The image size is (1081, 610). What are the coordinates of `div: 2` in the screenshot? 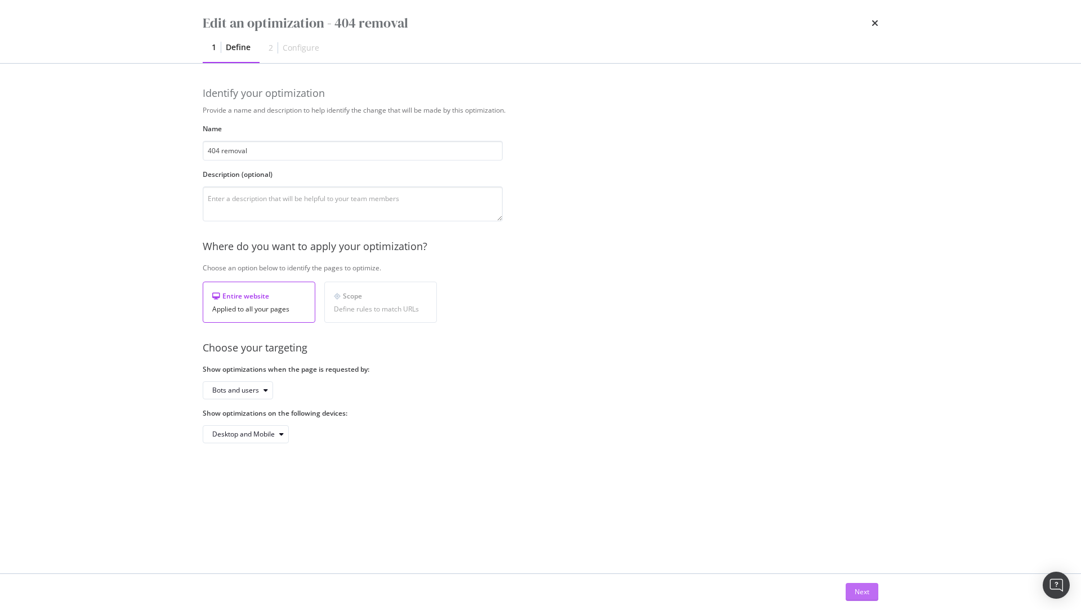 It's located at (271, 48).